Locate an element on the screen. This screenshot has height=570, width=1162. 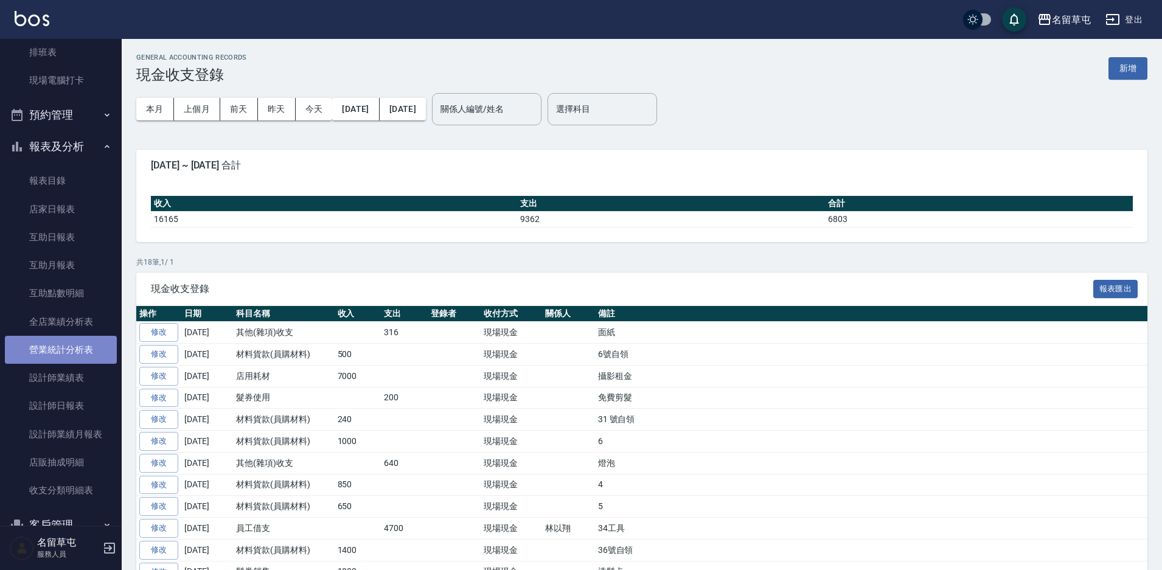
td: 850 is located at coordinates (358, 485).